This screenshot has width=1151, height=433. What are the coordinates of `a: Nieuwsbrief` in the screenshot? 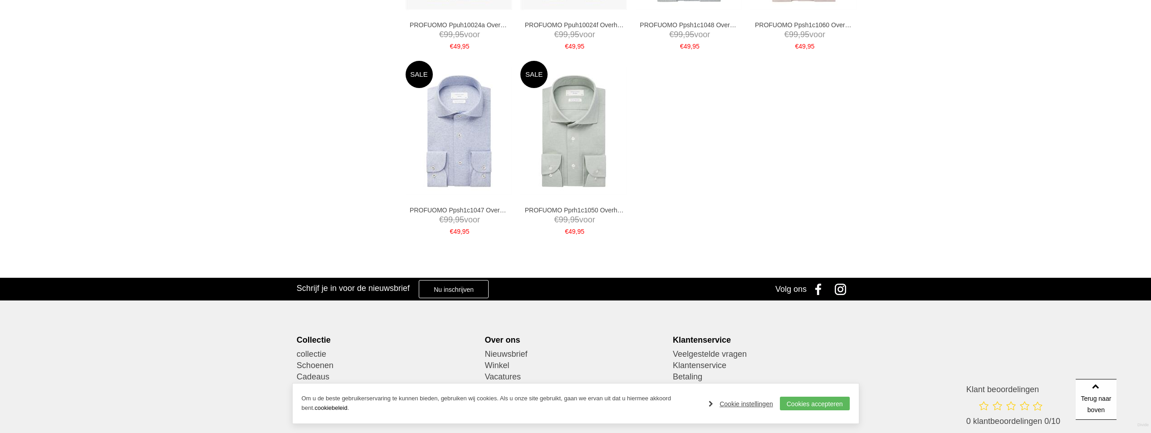 It's located at (575, 354).